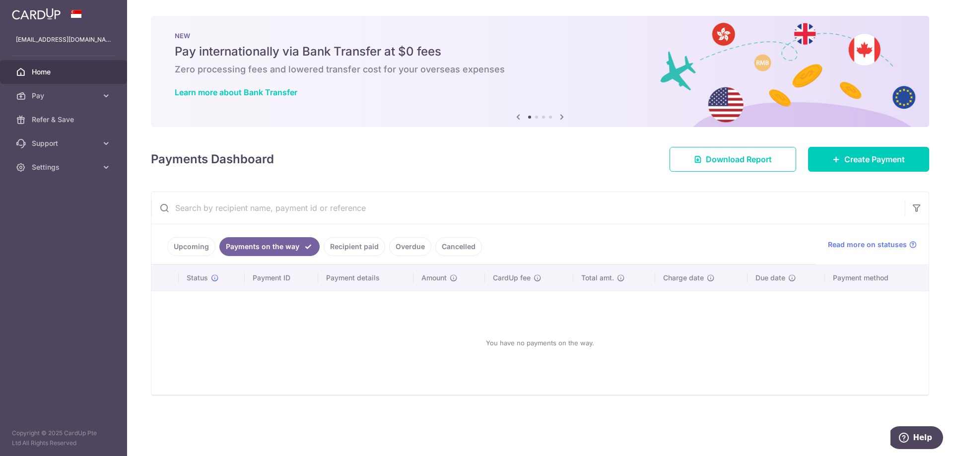  What do you see at coordinates (528, 208) in the screenshot?
I see `input: Search by recipient name, payment id or reference` at bounding box center [528, 208].